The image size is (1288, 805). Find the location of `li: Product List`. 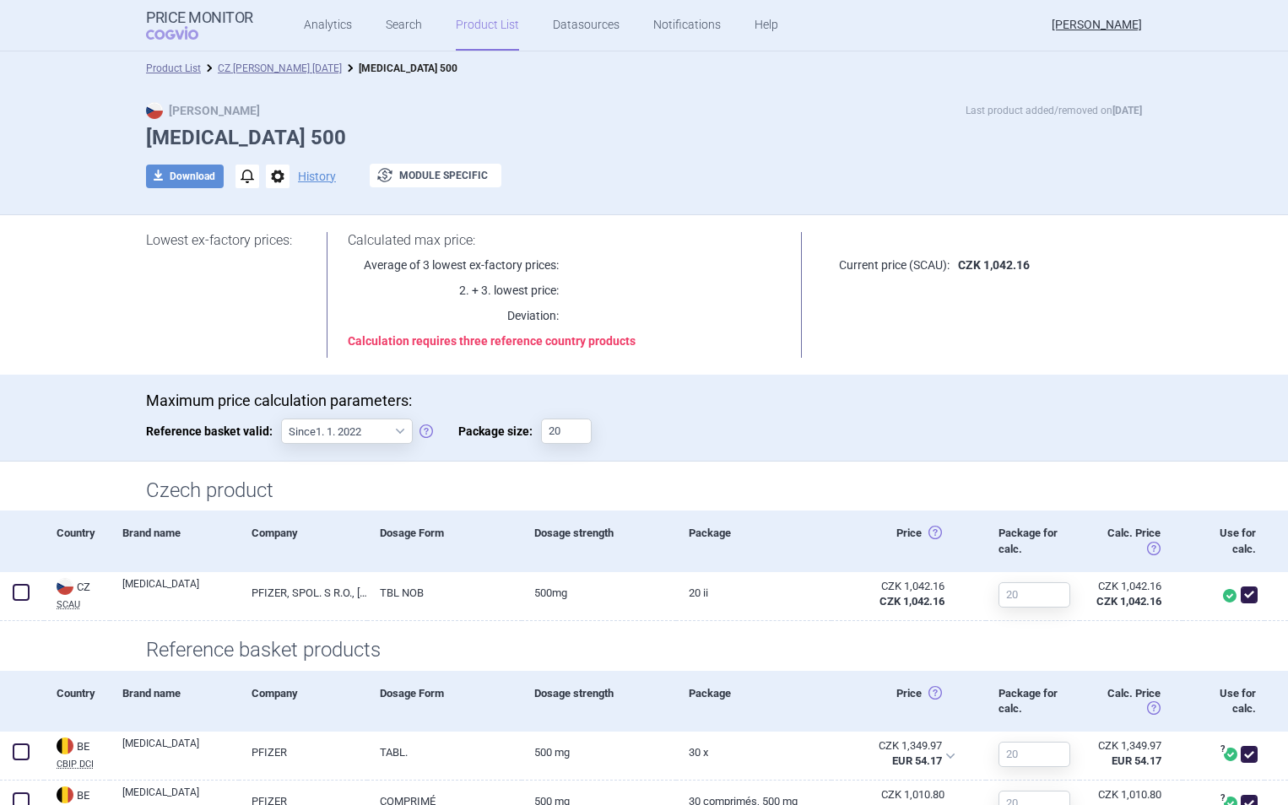

li: Product List is located at coordinates (173, 68).